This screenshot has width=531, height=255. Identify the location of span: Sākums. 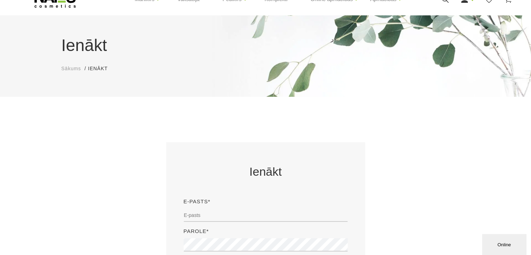
(71, 68).